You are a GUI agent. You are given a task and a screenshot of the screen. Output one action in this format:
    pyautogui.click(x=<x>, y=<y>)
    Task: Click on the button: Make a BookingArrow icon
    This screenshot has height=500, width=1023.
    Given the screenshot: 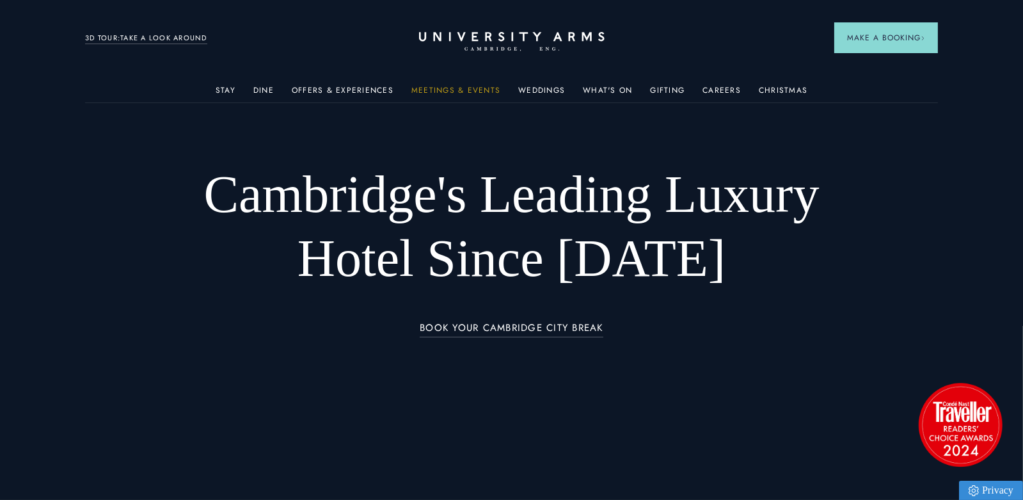 What is the action you would take?
    pyautogui.click(x=886, y=38)
    